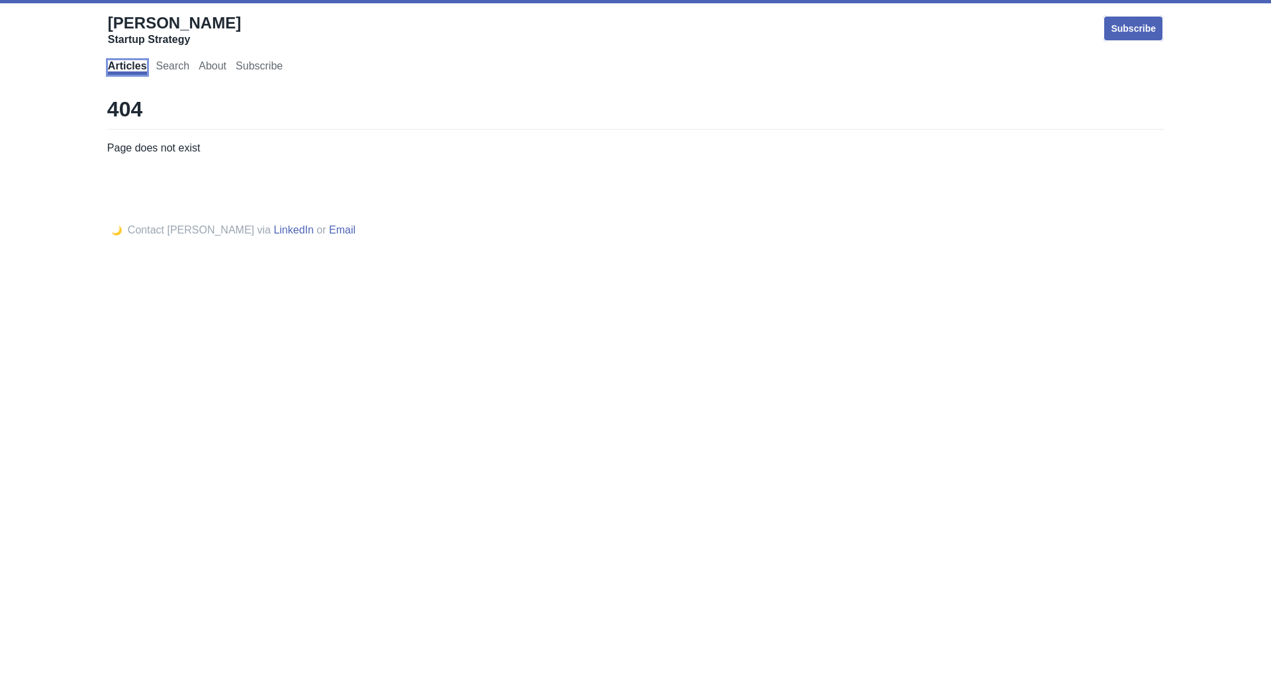 The image size is (1271, 682). I want to click on span: or, so click(321, 230).